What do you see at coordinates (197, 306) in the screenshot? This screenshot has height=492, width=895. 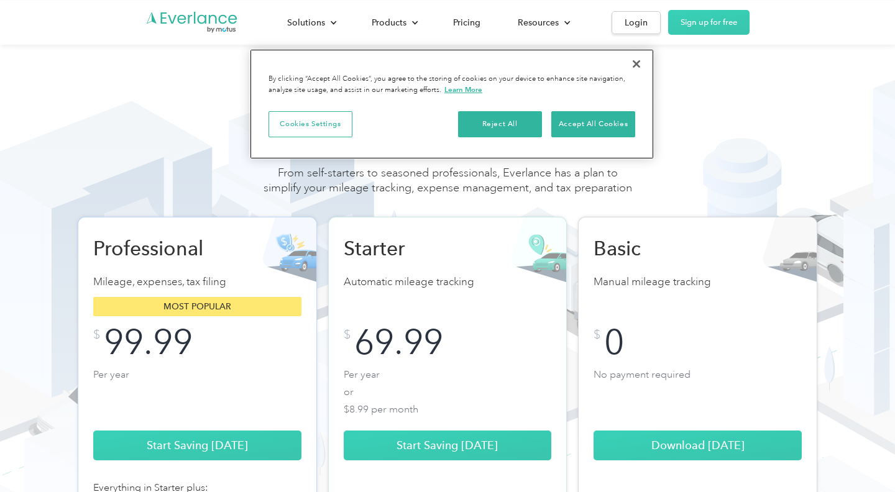 I see `div: Most popular` at bounding box center [197, 306].